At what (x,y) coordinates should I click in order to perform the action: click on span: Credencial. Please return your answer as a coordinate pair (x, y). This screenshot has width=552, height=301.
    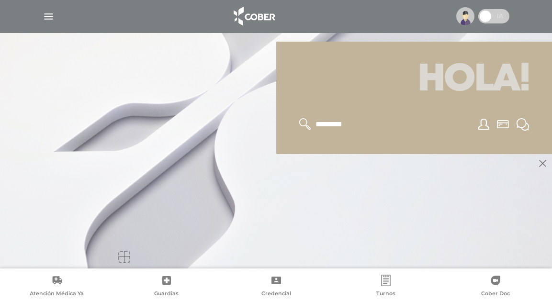
    Looking at the image, I should click on (276, 295).